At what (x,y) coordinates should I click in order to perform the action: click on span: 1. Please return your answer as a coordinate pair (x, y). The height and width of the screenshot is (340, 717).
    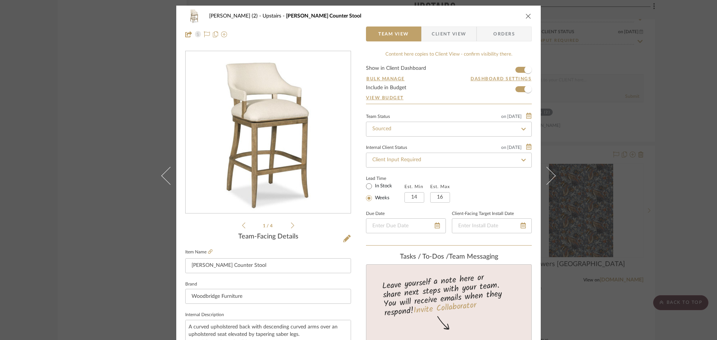
    Looking at the image, I should click on (265, 226).